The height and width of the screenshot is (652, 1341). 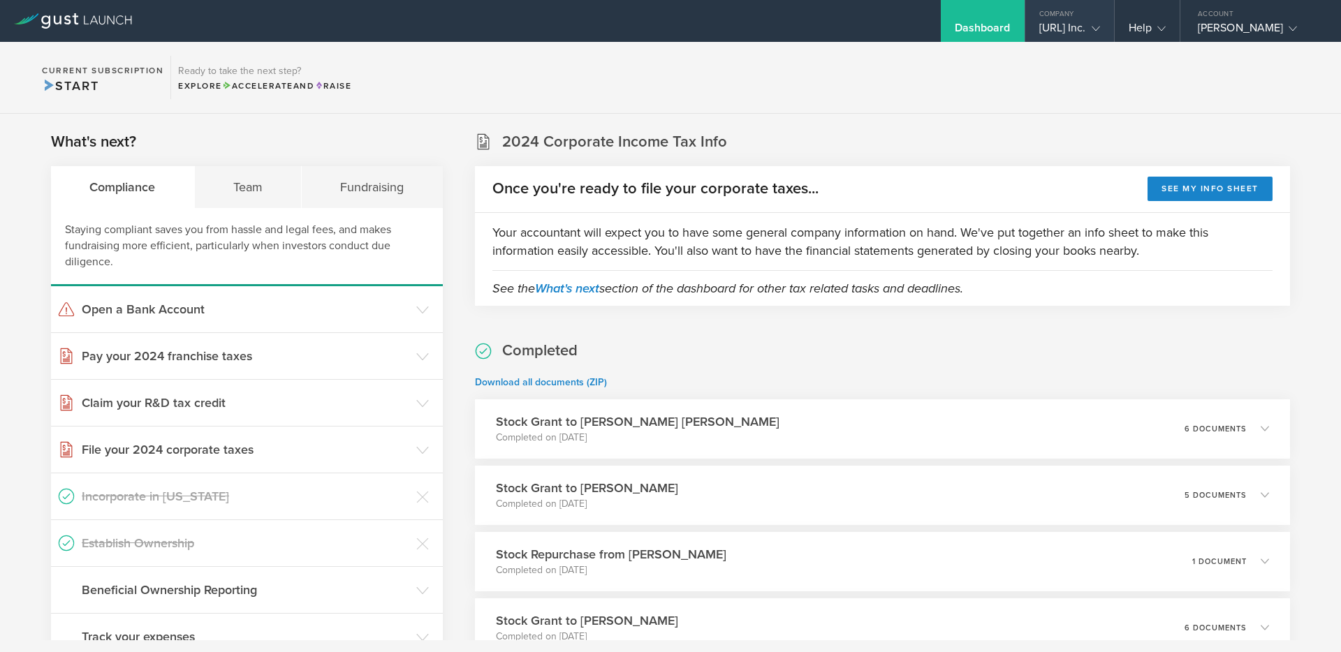 I want to click on p: 1 document, so click(x=1220, y=562).